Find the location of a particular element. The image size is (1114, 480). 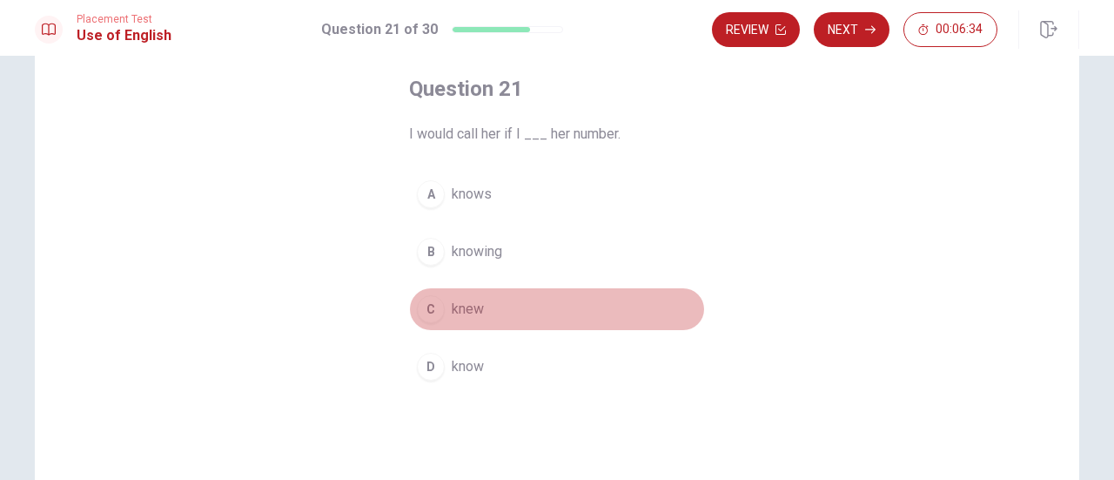

button: Aknows is located at coordinates (557, 194).